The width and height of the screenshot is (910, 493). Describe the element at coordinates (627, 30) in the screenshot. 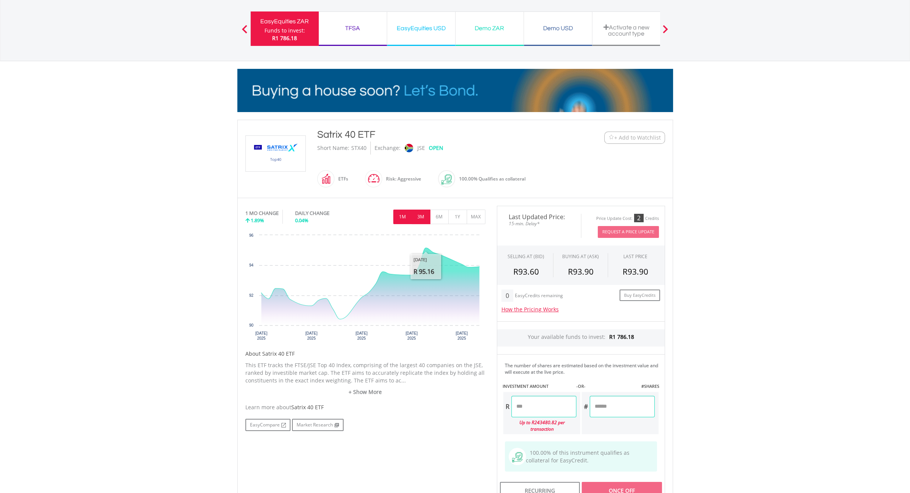

I see `div: Activate a new account type` at that location.